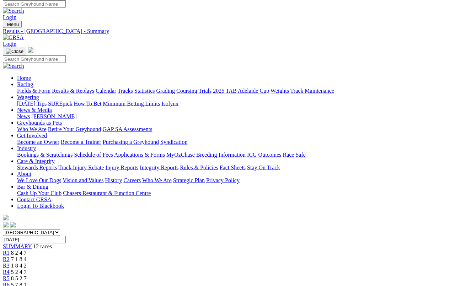  Describe the element at coordinates (113, 180) in the screenshot. I see `a: History` at that location.